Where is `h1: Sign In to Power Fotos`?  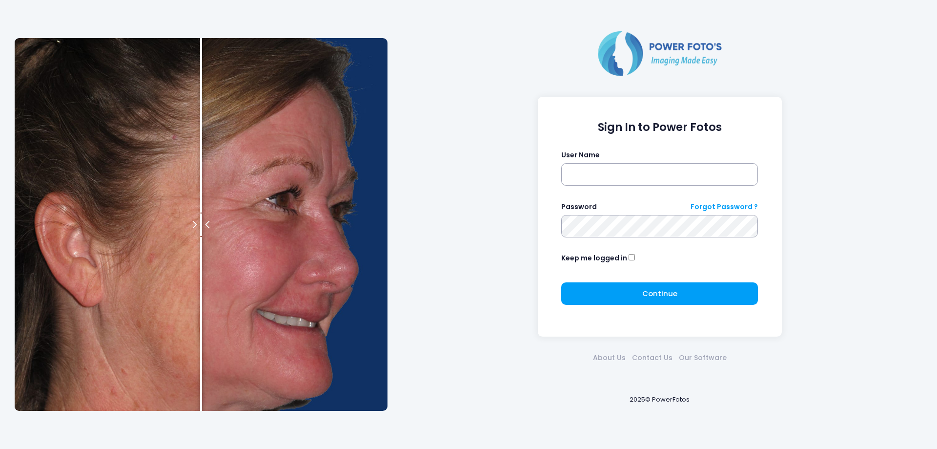 h1: Sign In to Power Fotos is located at coordinates (660, 127).